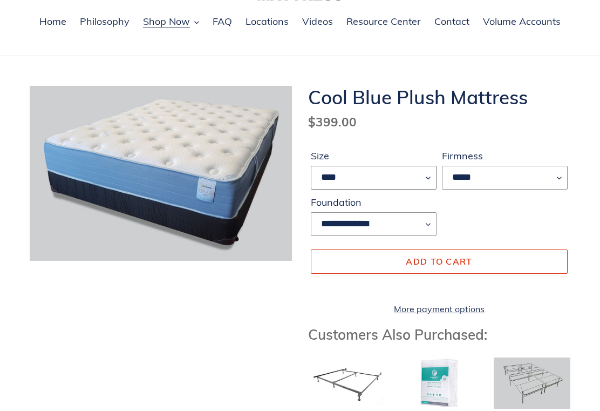 This screenshot has width=600, height=411. Describe the element at coordinates (317, 22) in the screenshot. I see `a: Videos` at that location.